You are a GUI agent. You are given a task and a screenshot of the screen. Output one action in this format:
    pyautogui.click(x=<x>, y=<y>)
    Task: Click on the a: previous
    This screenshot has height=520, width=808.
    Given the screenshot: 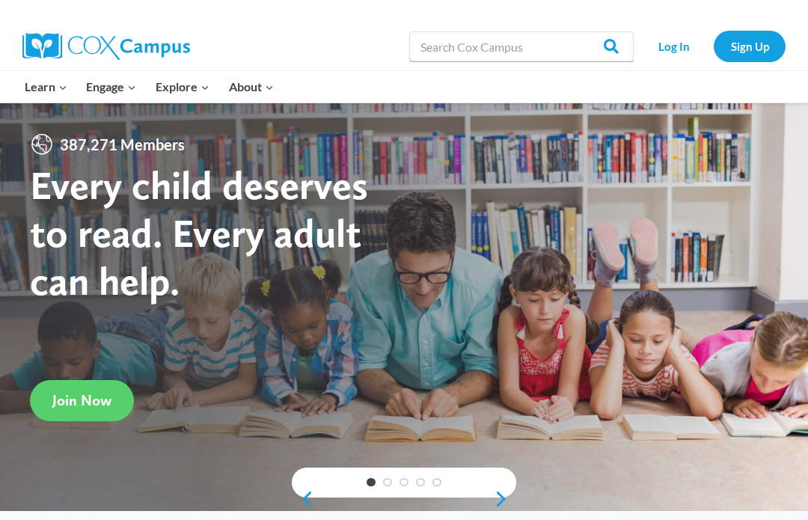 What is the action you would take?
    pyautogui.click(x=303, y=499)
    